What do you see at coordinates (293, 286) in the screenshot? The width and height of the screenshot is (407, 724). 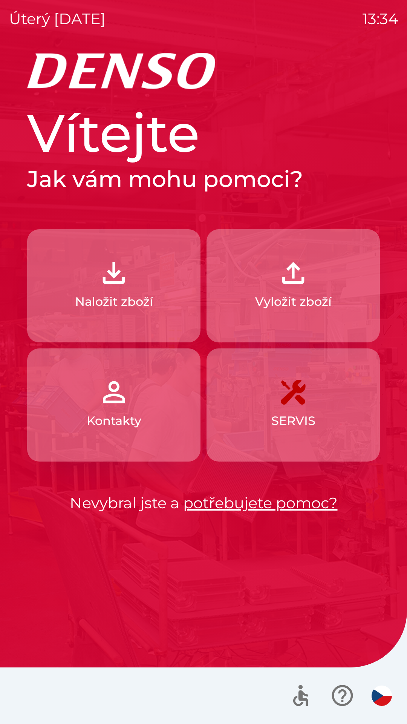 I see `button: Vyložit zboží` at bounding box center [293, 286].